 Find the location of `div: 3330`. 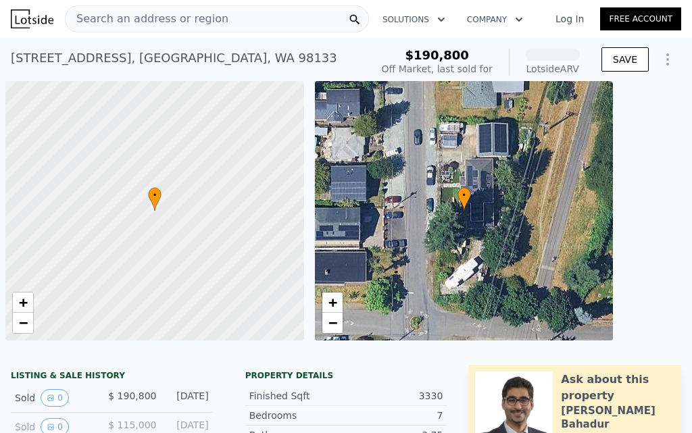

div: 3330 is located at coordinates (394, 396).